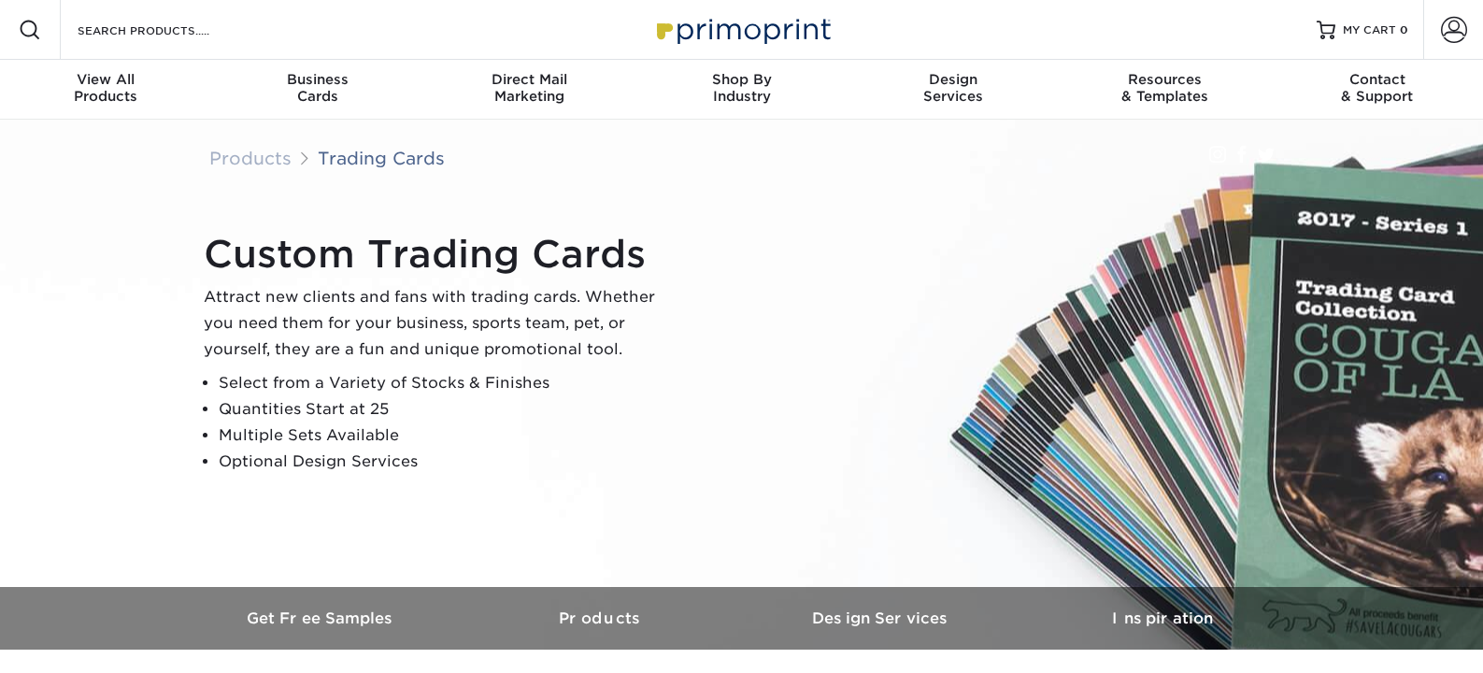 Image resolution: width=1483 pixels, height=673 pixels. Describe the element at coordinates (321, 618) in the screenshot. I see `h3: Get Free Samples` at that location.